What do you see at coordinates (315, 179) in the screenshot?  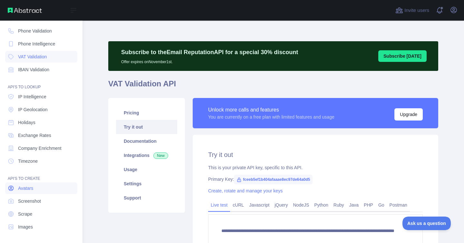 I see `div: Primary Key:` at bounding box center [315, 179].